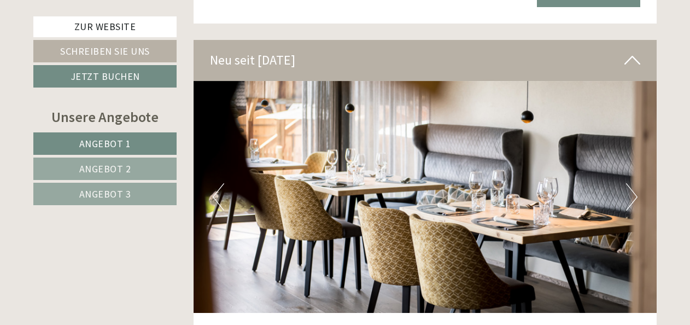 This screenshot has width=690, height=325. Describe the element at coordinates (105, 116) in the screenshot. I see `div: Unsere Angebote` at that location.